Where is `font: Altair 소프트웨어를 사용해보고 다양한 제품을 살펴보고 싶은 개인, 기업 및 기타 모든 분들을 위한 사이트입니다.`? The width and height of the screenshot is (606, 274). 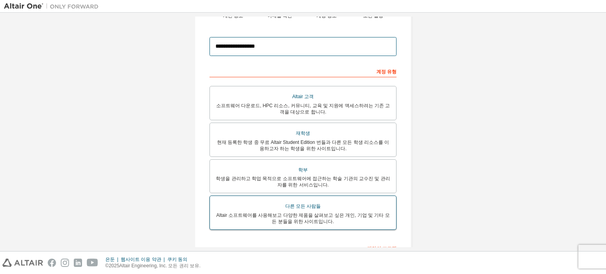 font: Altair 소프트웨어를 사용해보고 다양한 제품을 살펴보고 싶은 개인, 기업 및 기타 모든 분들을 위한 사이트입니다. is located at coordinates (303, 219).